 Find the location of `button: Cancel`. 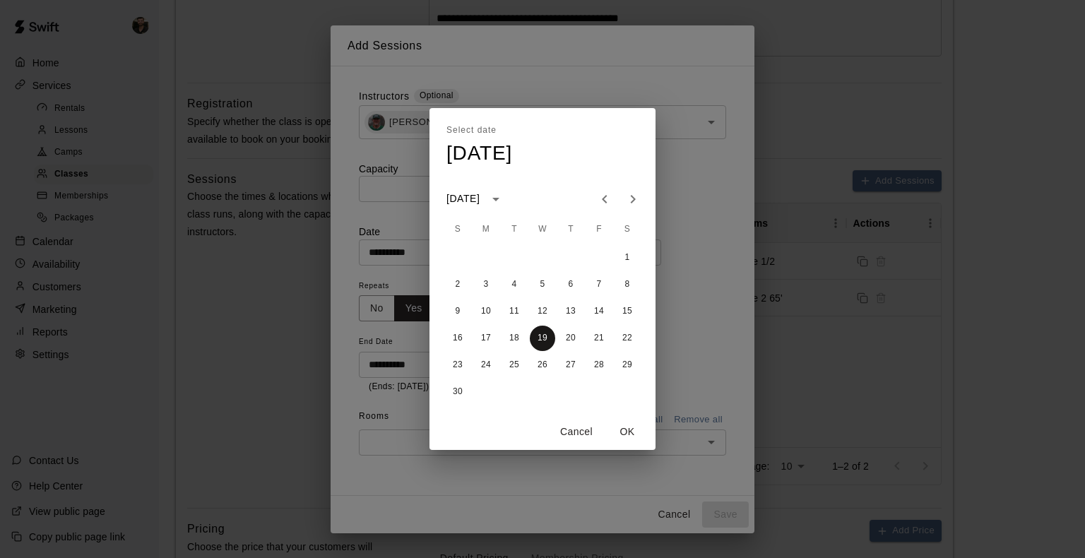

button: Cancel is located at coordinates (576, 431).